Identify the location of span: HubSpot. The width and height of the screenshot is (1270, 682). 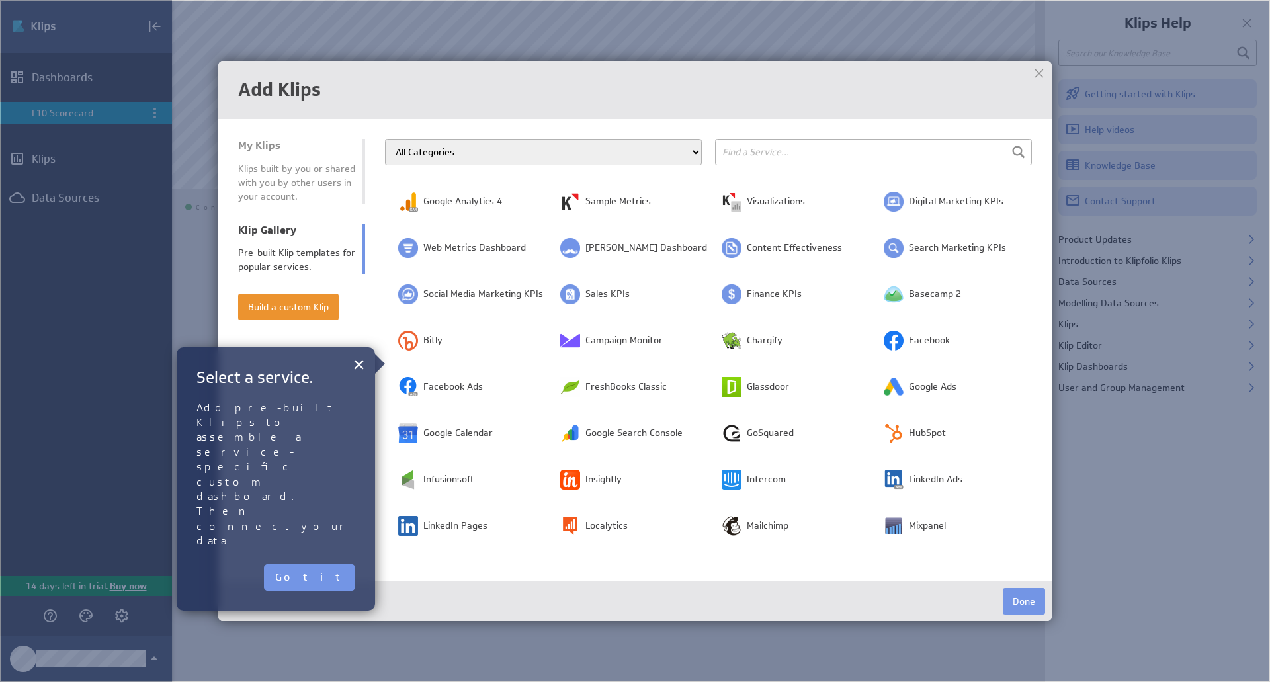
(927, 433).